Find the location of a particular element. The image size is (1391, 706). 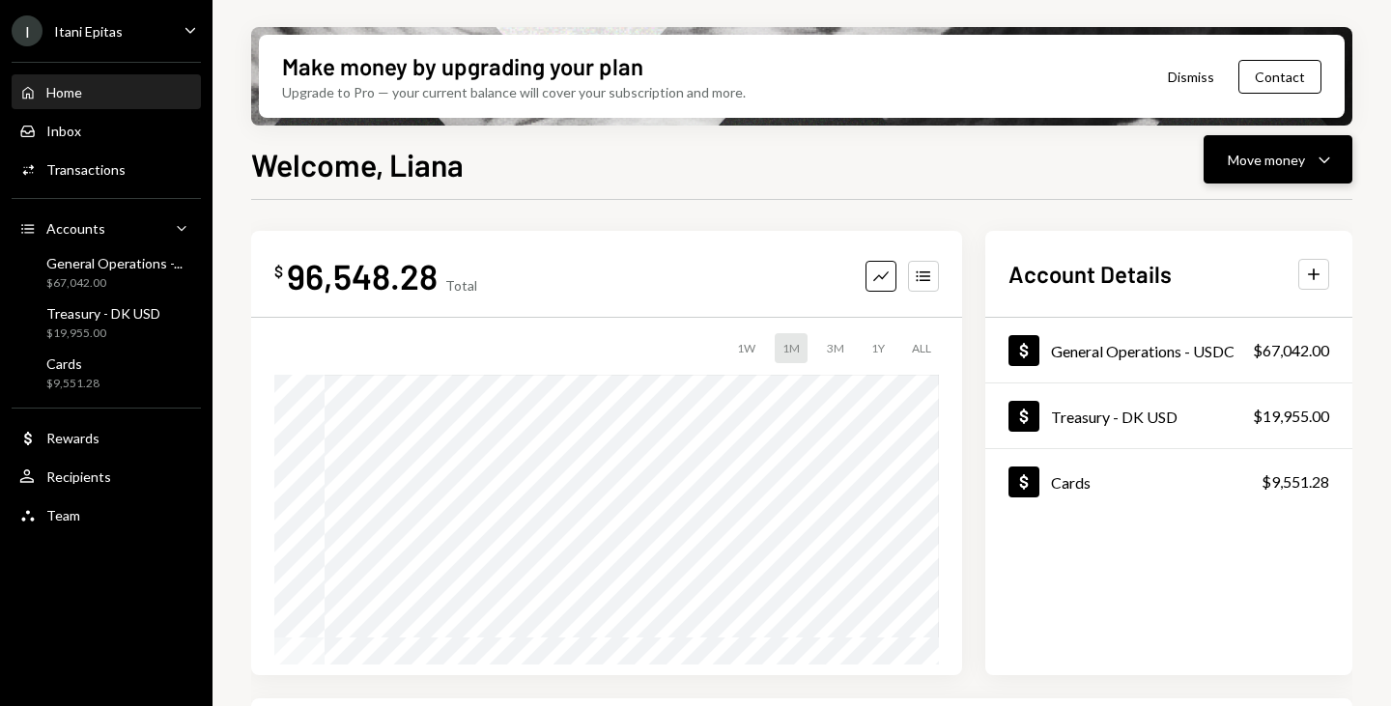

a: General Operations - USDC$67,042.00 is located at coordinates (1169, 350).